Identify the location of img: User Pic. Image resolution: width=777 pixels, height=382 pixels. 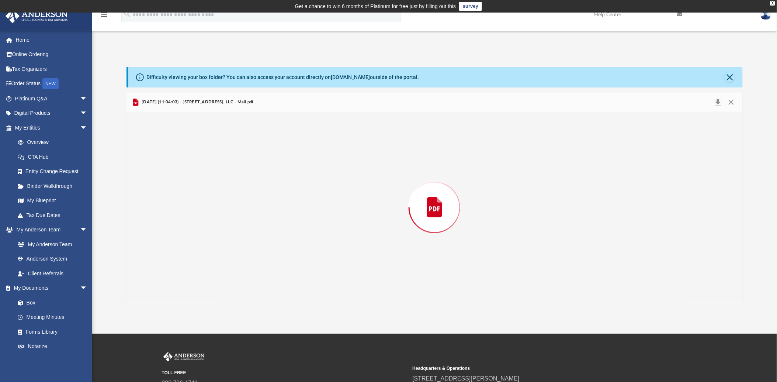
(766, 14).